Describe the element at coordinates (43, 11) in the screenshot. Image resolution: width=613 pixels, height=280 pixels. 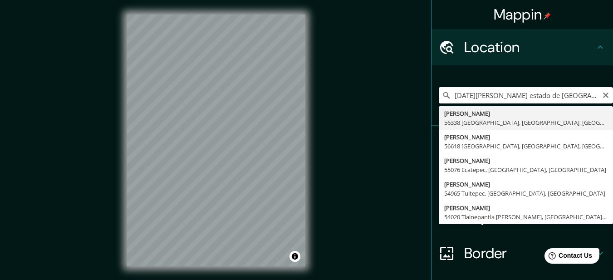
I see `span: Contact Us` at that location.